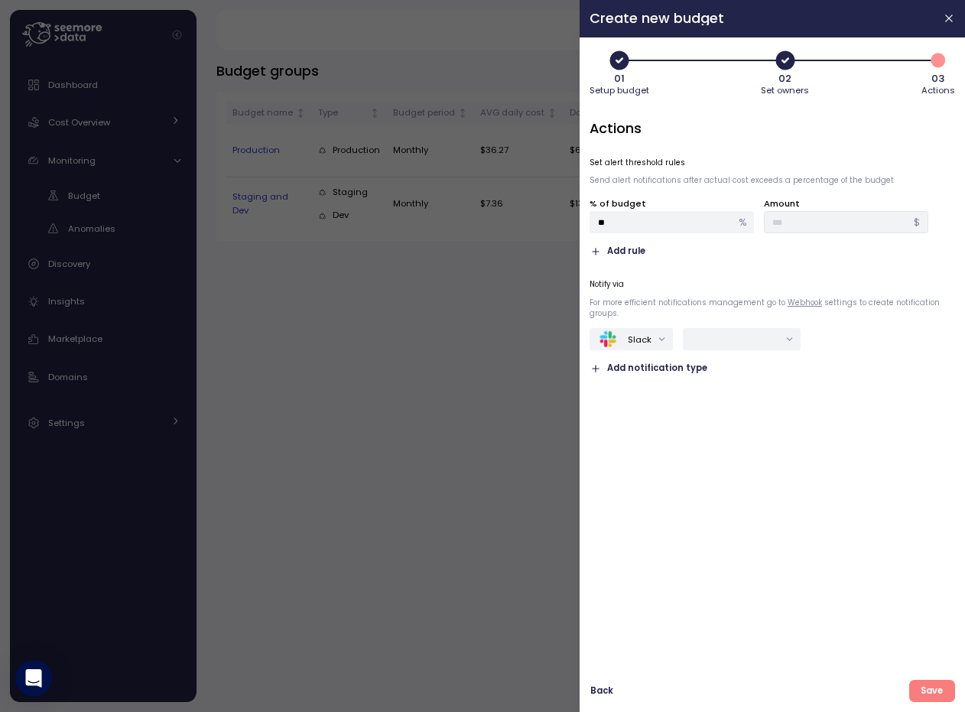  Describe the element at coordinates (602, 690) in the screenshot. I see `span: Back` at that location.